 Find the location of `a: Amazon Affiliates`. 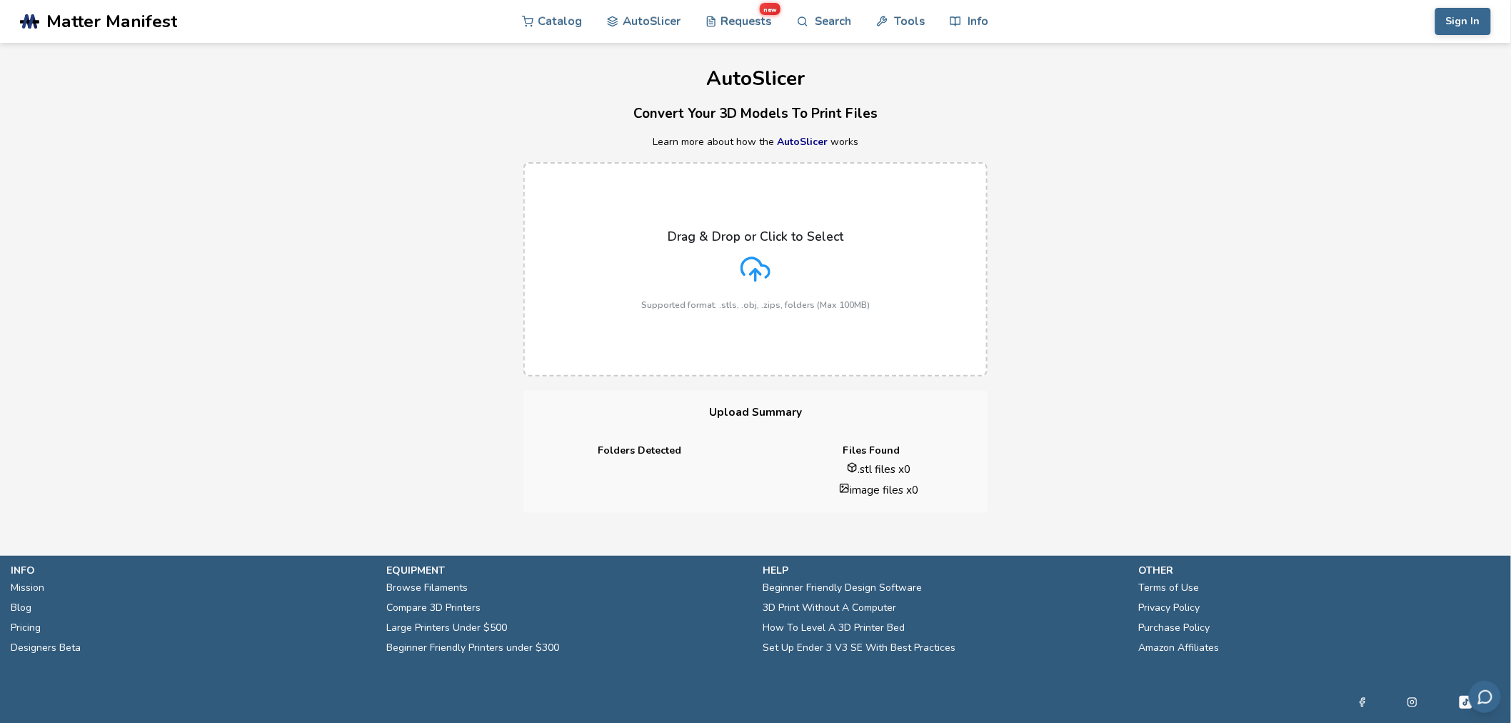

a: Amazon Affiliates is located at coordinates (1179, 648).